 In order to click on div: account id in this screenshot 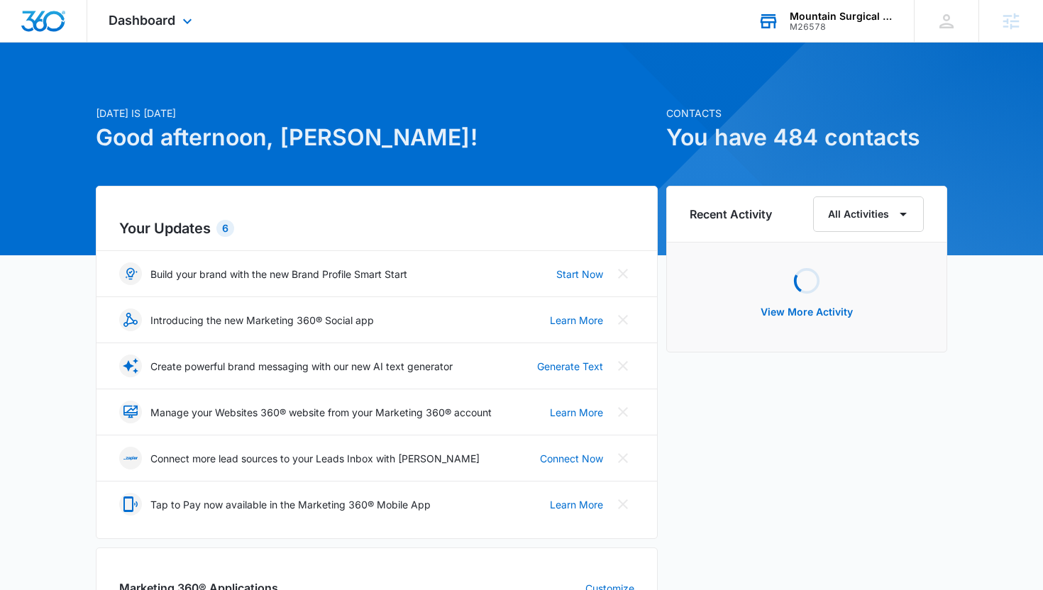, I will do `click(842, 27)`.